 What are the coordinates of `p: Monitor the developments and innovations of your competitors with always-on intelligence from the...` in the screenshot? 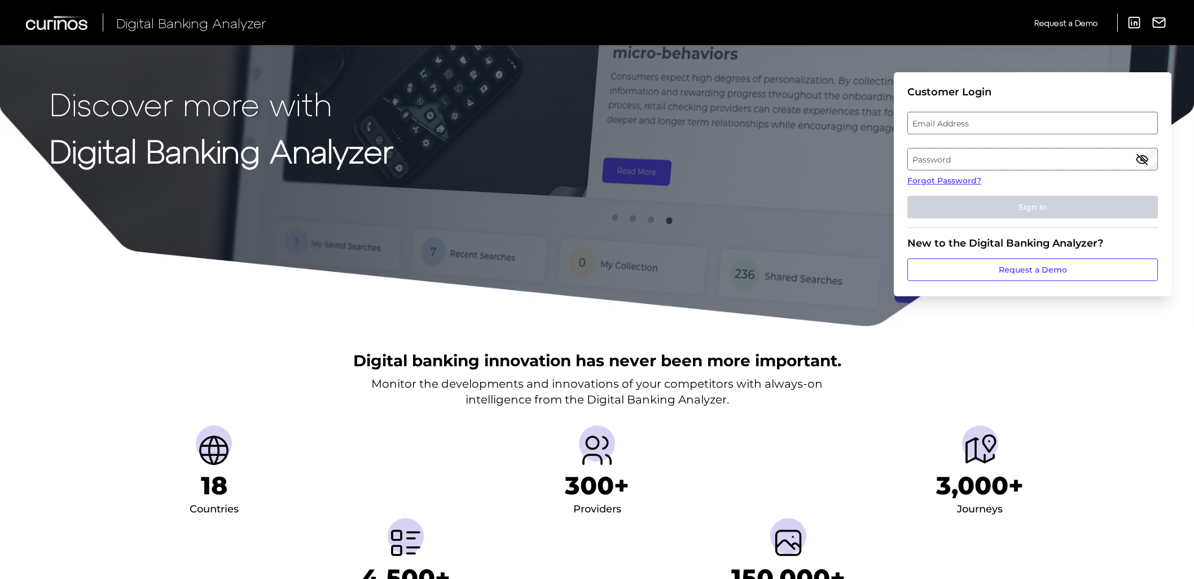 It's located at (597, 392).